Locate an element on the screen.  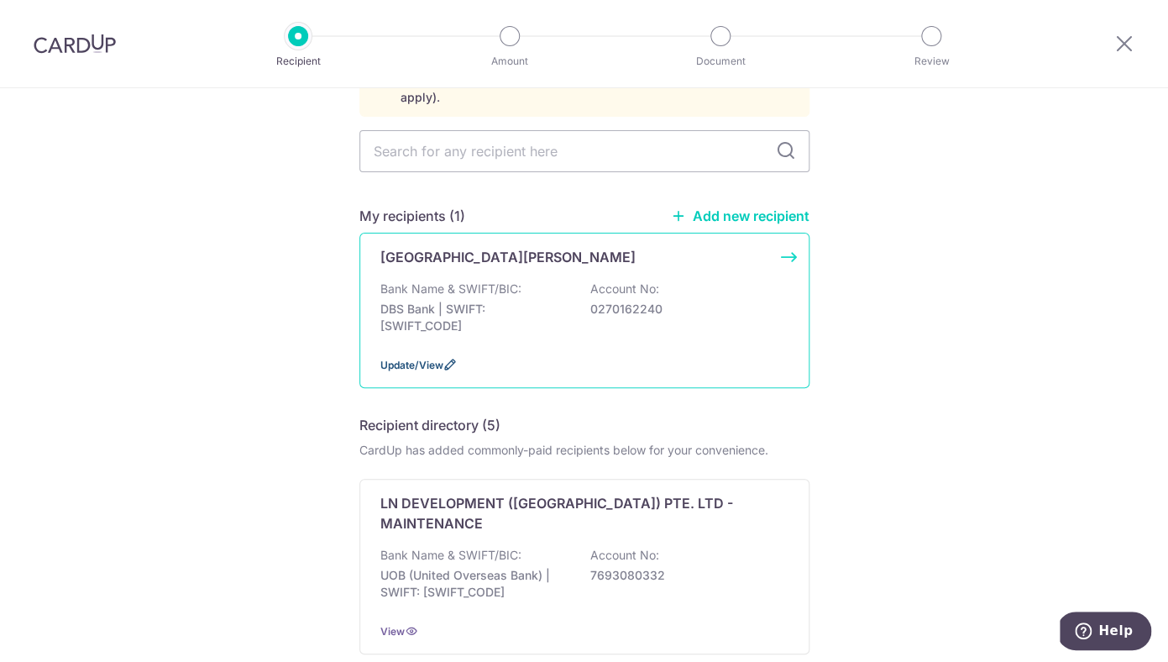
p: 0270162240 is located at coordinates (685, 309).